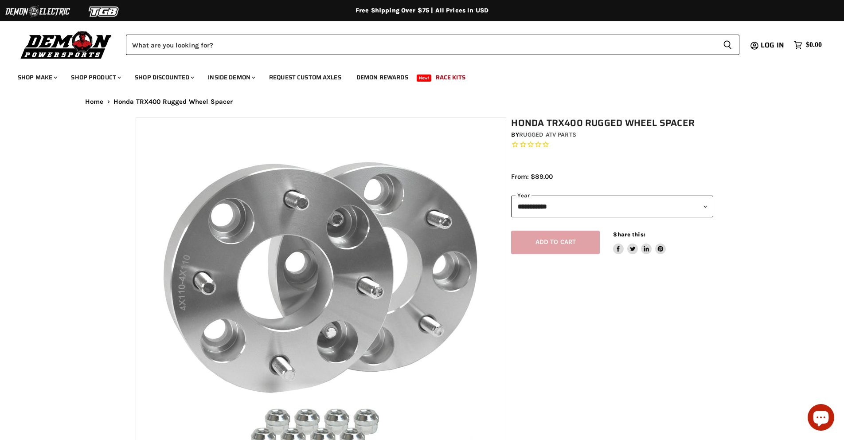  I want to click on a: Rugged ATV Parts, so click(547, 134).